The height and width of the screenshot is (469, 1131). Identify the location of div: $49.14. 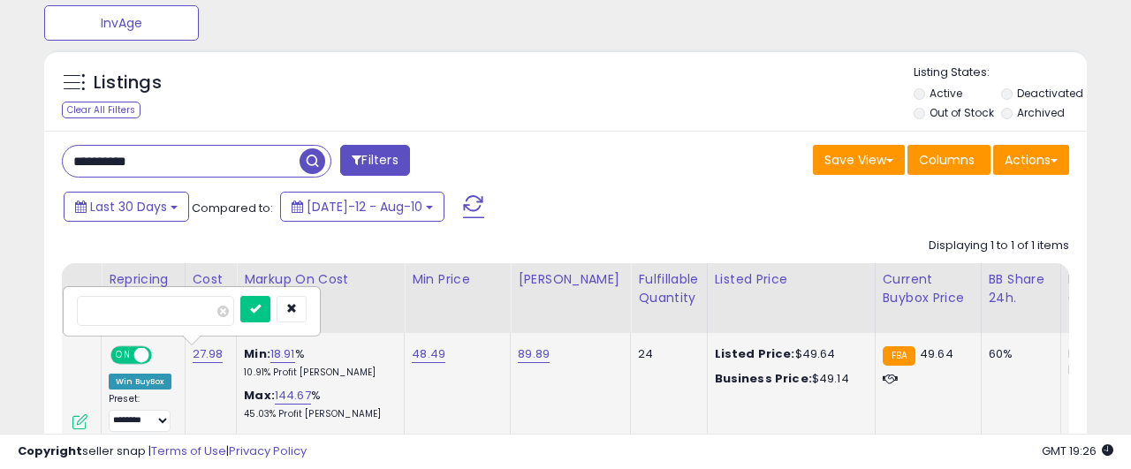
(788, 379).